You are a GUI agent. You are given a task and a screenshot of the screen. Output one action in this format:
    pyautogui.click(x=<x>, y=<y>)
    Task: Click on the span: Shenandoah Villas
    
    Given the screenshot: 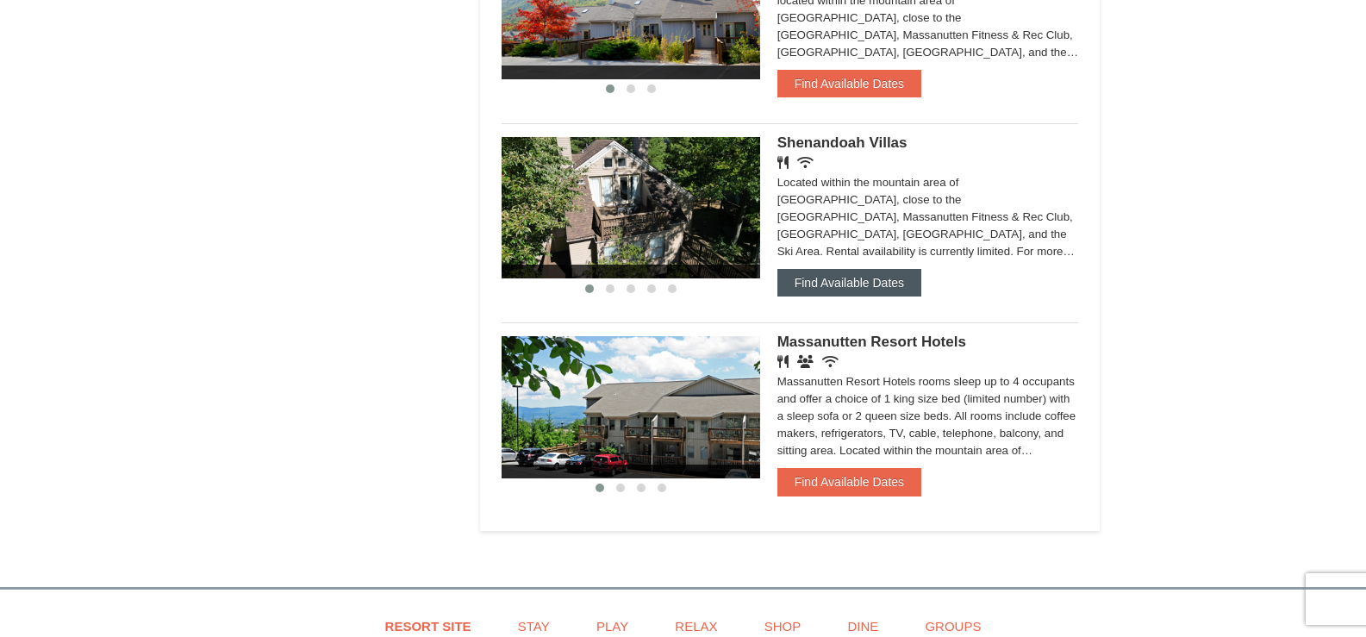 What is the action you would take?
    pyautogui.click(x=842, y=142)
    